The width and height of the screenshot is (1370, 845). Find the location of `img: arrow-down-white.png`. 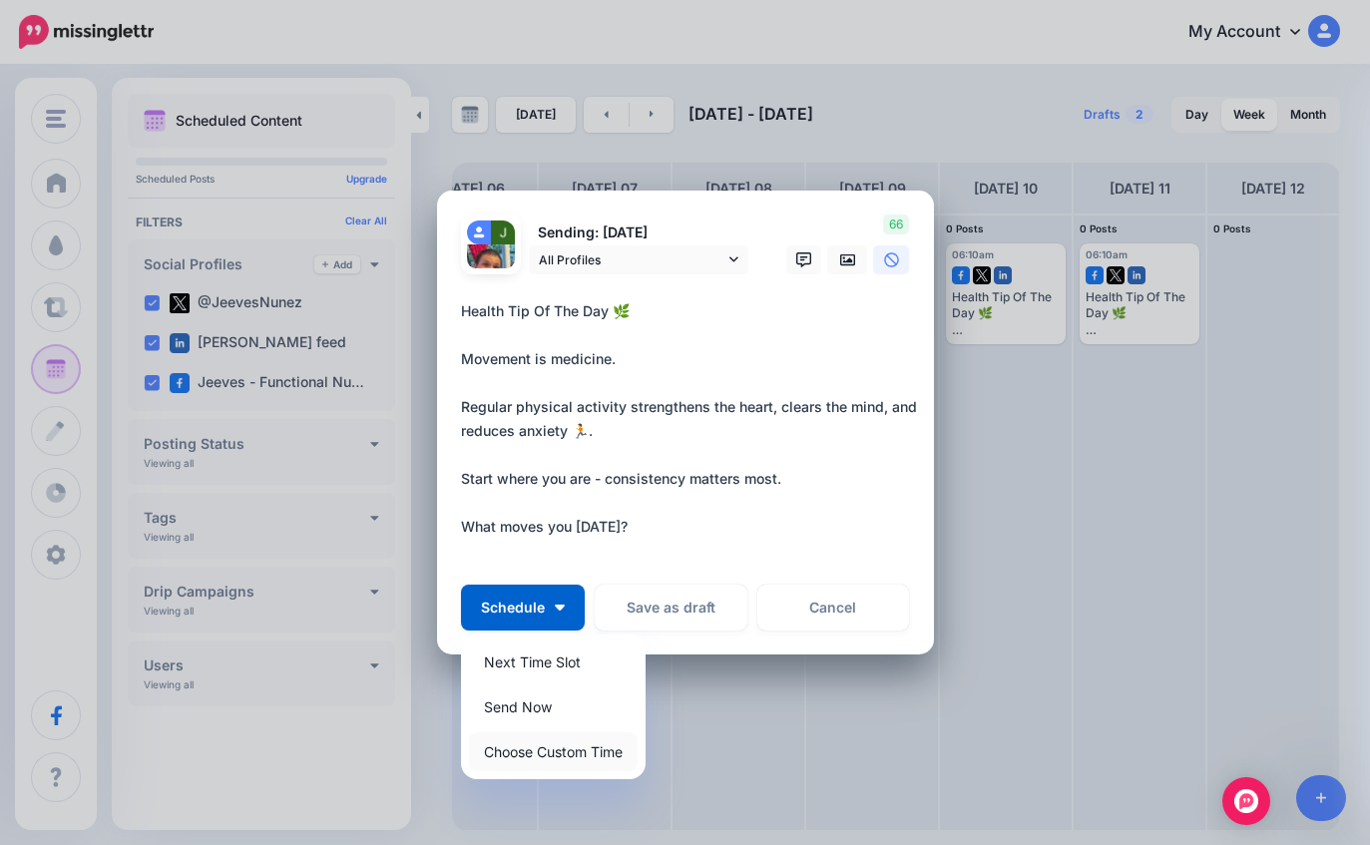

img: arrow-down-white.png is located at coordinates (560, 607).